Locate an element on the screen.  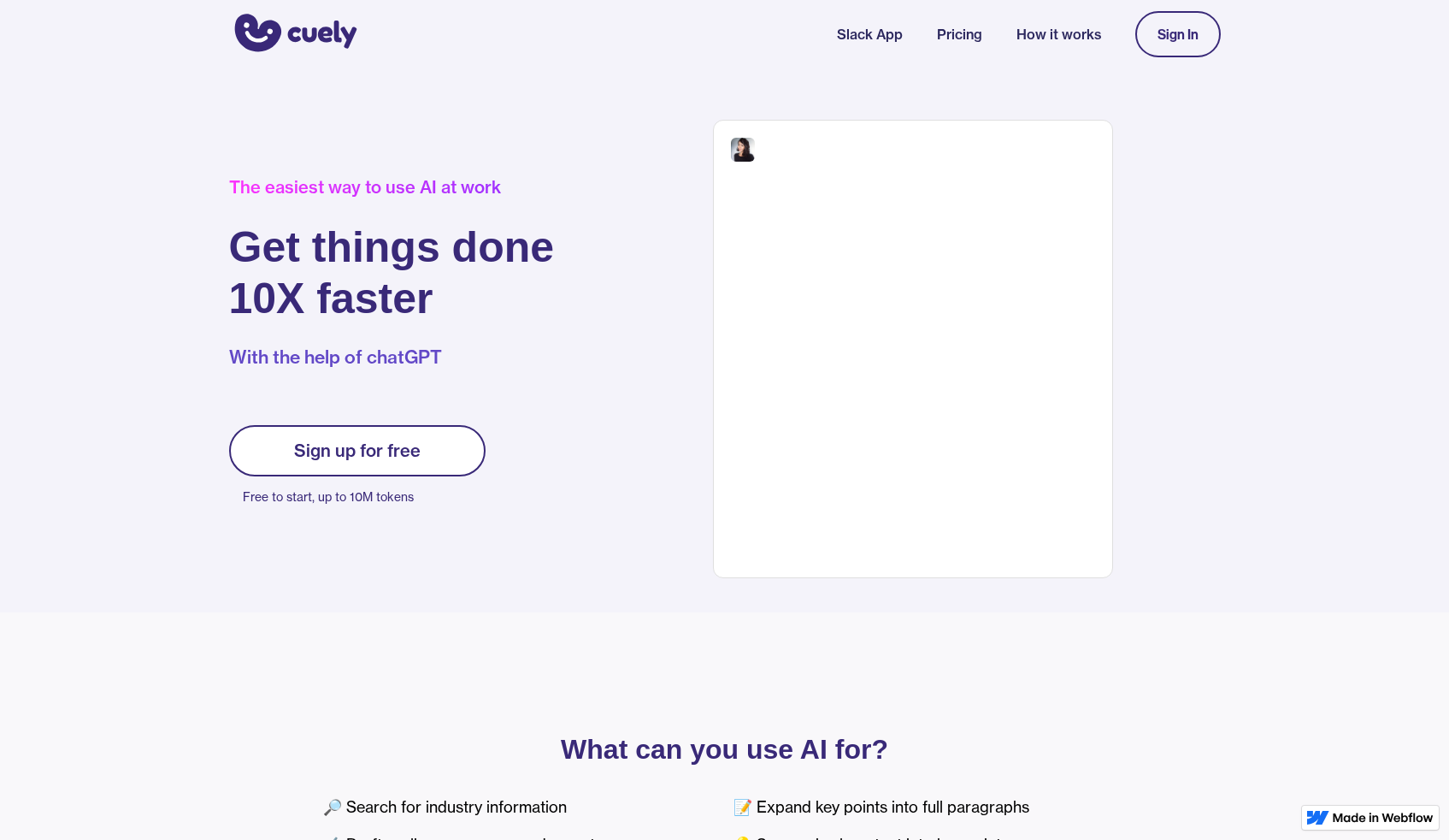
img: Made in Webflow is located at coordinates (1384, 818).